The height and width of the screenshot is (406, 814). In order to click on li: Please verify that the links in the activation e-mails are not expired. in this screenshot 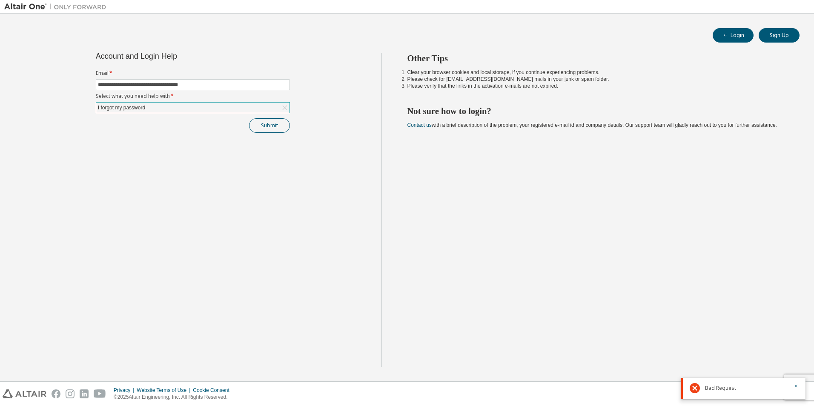, I will do `click(596, 86)`.